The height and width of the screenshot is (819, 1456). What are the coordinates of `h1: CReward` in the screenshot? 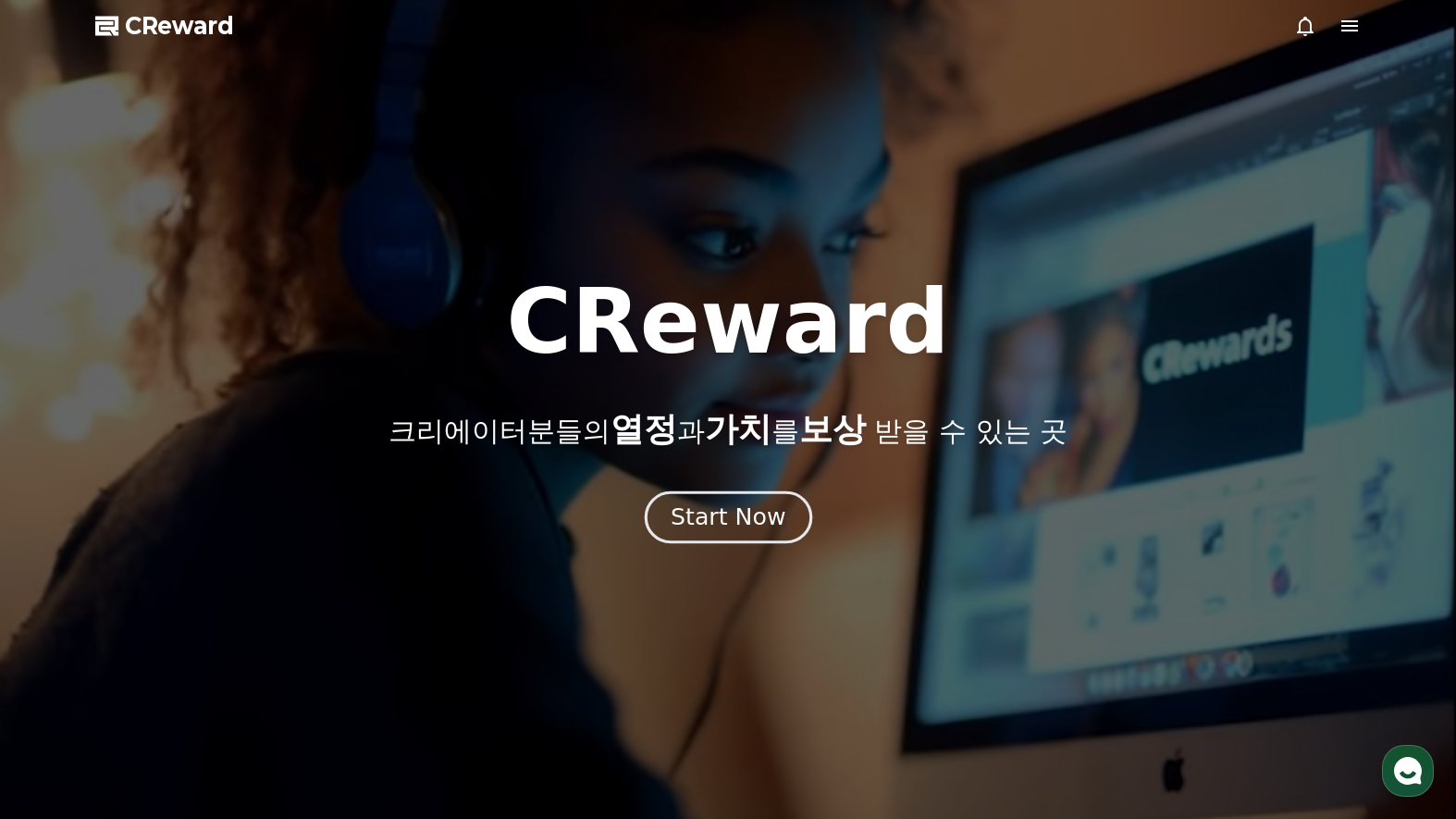 It's located at (728, 322).